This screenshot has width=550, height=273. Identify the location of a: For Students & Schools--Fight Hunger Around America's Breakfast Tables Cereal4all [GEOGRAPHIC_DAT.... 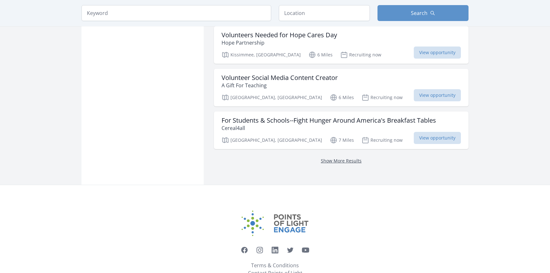
(341, 130).